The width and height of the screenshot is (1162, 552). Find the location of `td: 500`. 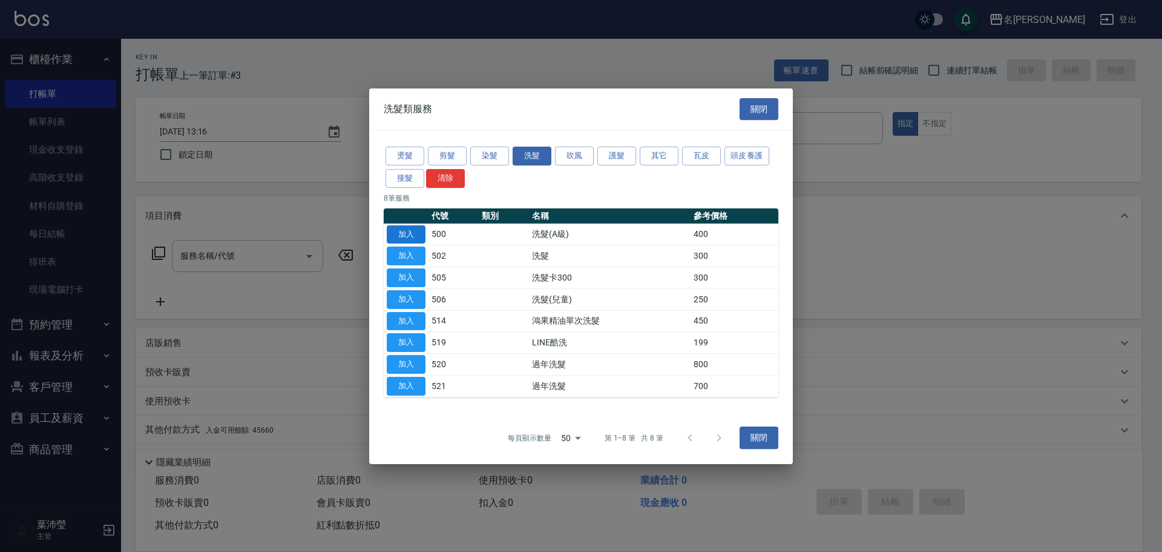

td: 500 is located at coordinates (453, 234).